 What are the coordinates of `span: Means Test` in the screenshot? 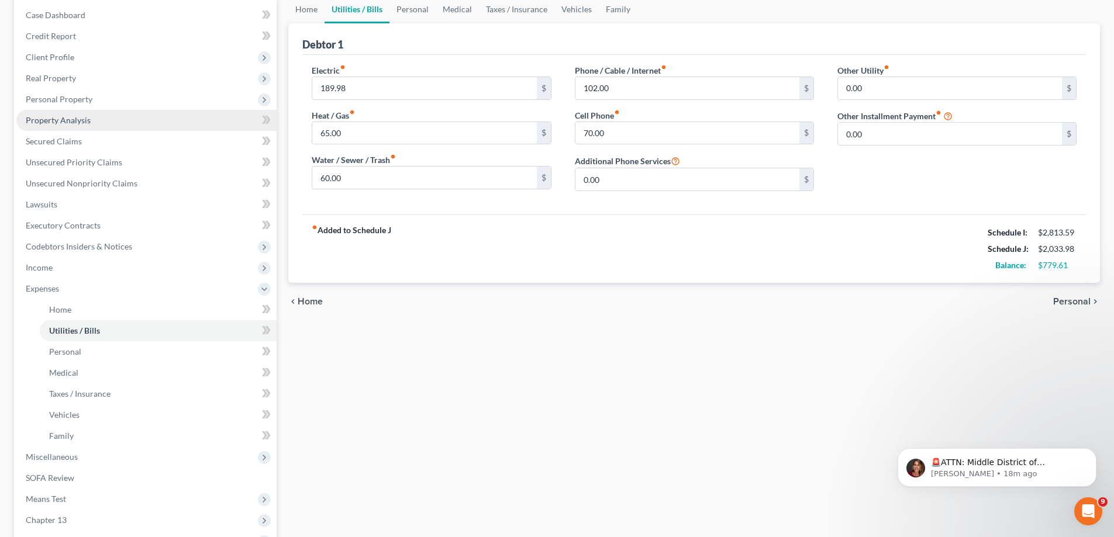 It's located at (46, 499).